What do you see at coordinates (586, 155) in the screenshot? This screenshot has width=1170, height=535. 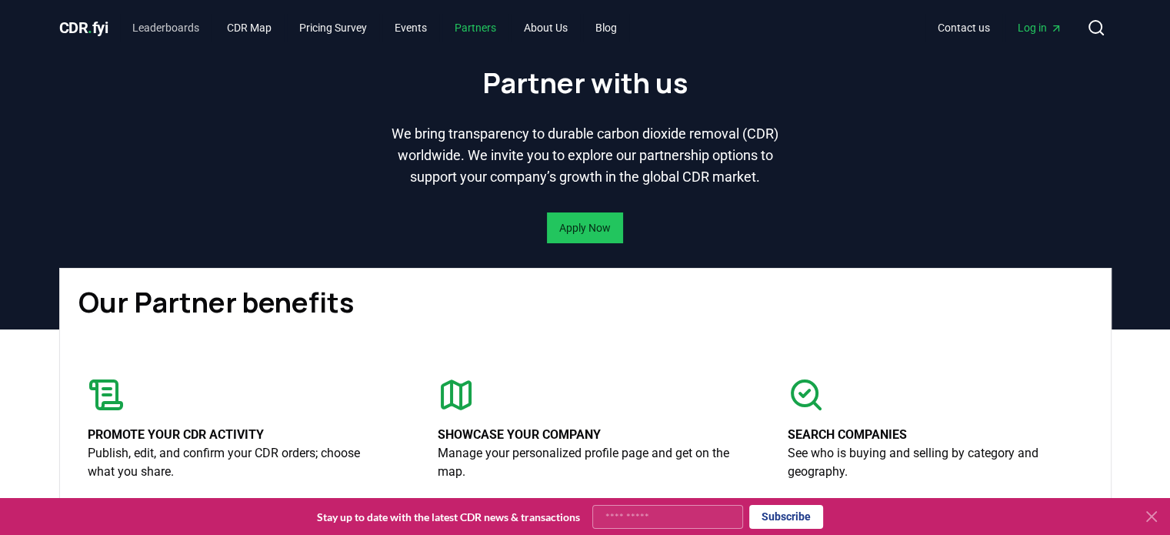 I see `p: We bring transparency to durable carbon dioxide removal (CDR) worldwide. We invite you to explore...` at bounding box center [586, 155].